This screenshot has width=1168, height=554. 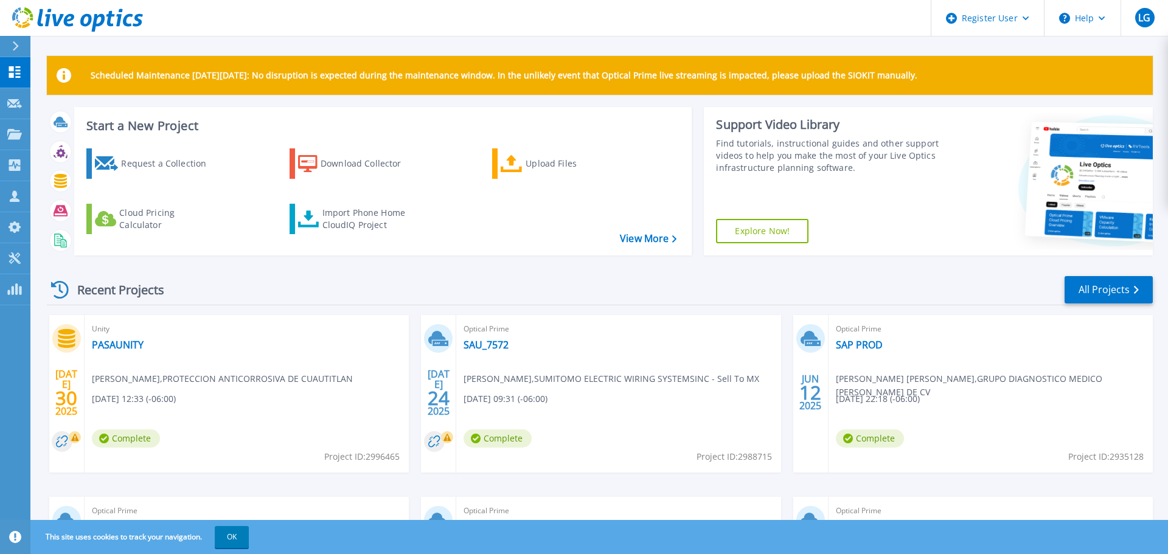 I want to click on span: Project ID: 2988715, so click(x=734, y=457).